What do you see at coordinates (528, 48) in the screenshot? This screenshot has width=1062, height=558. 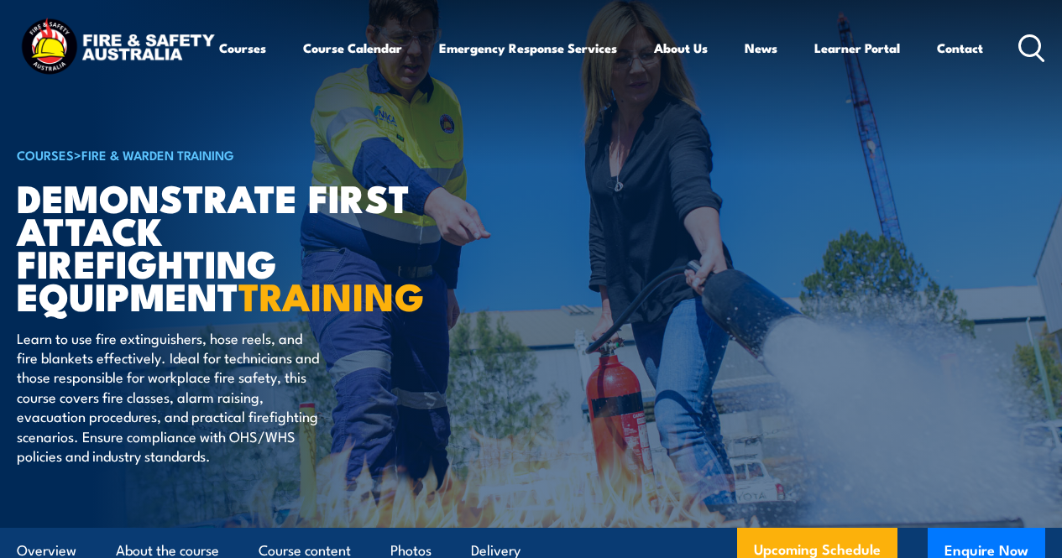 I see `a: Emergency Response Services` at bounding box center [528, 48].